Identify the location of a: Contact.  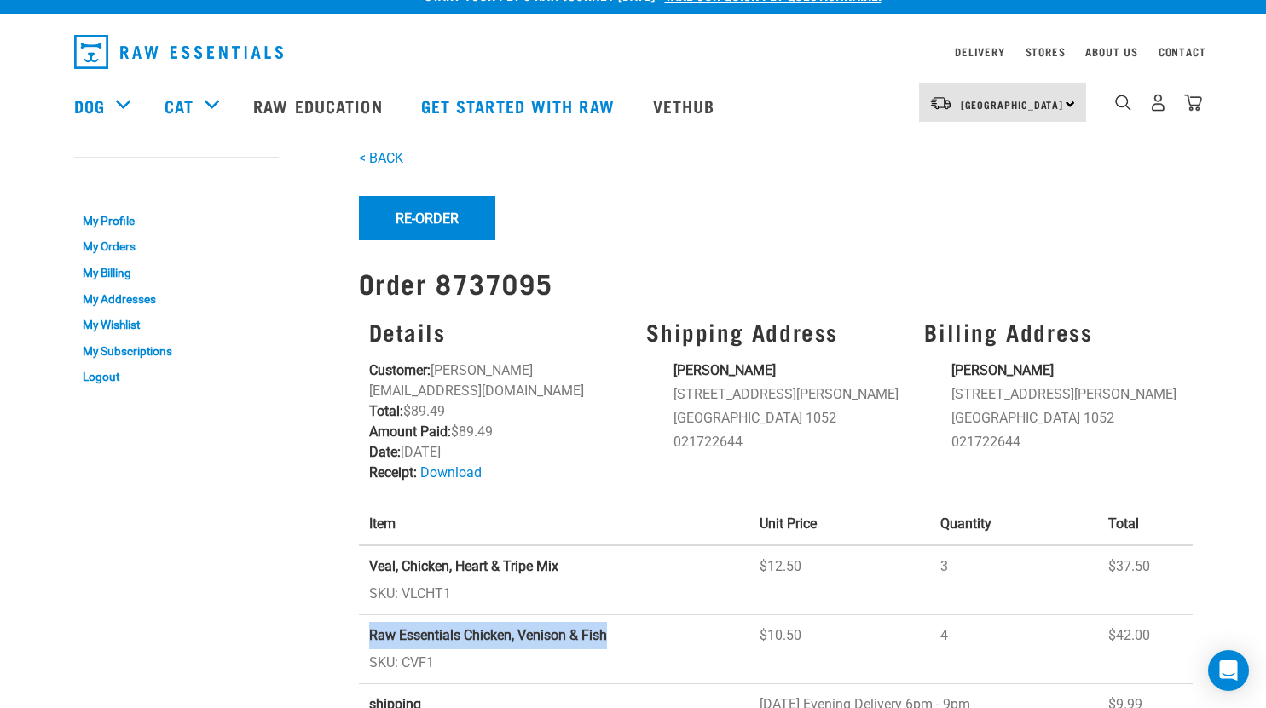
(1182, 51).